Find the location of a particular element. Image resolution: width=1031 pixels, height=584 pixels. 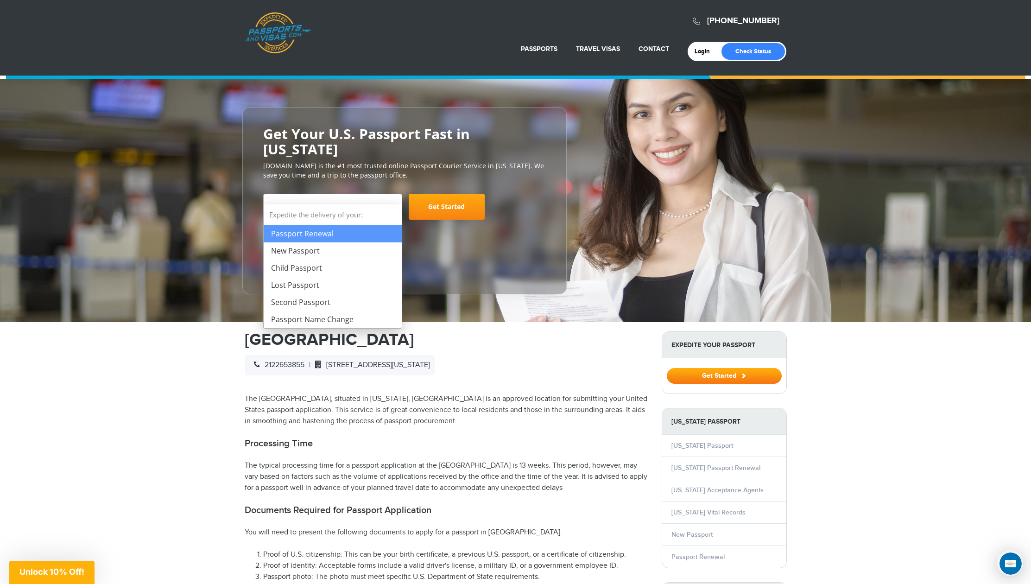

h2: Processing Time is located at coordinates (446, 443).